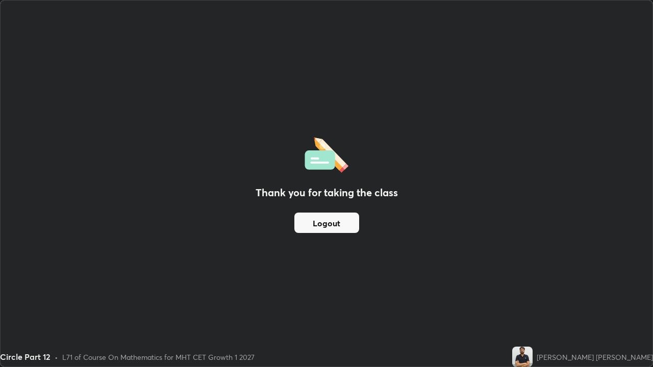 Image resolution: width=653 pixels, height=367 pixels. What do you see at coordinates (158, 357) in the screenshot?
I see `div: L71 of Course On Mathematics for MHT CET Growth 1 2027` at bounding box center [158, 357].